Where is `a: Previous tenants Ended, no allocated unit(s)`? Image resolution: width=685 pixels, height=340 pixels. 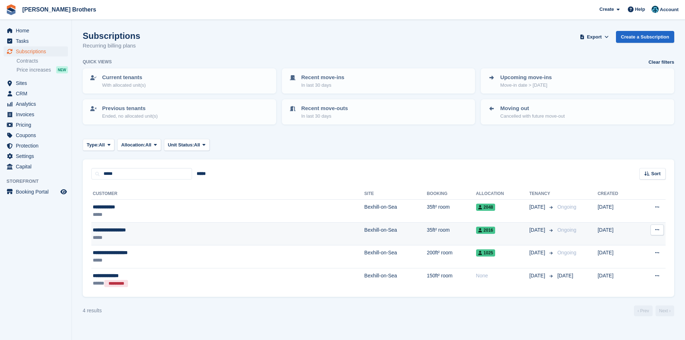 a: Previous tenants Ended, no allocated unit(s) is located at coordinates (179, 112).